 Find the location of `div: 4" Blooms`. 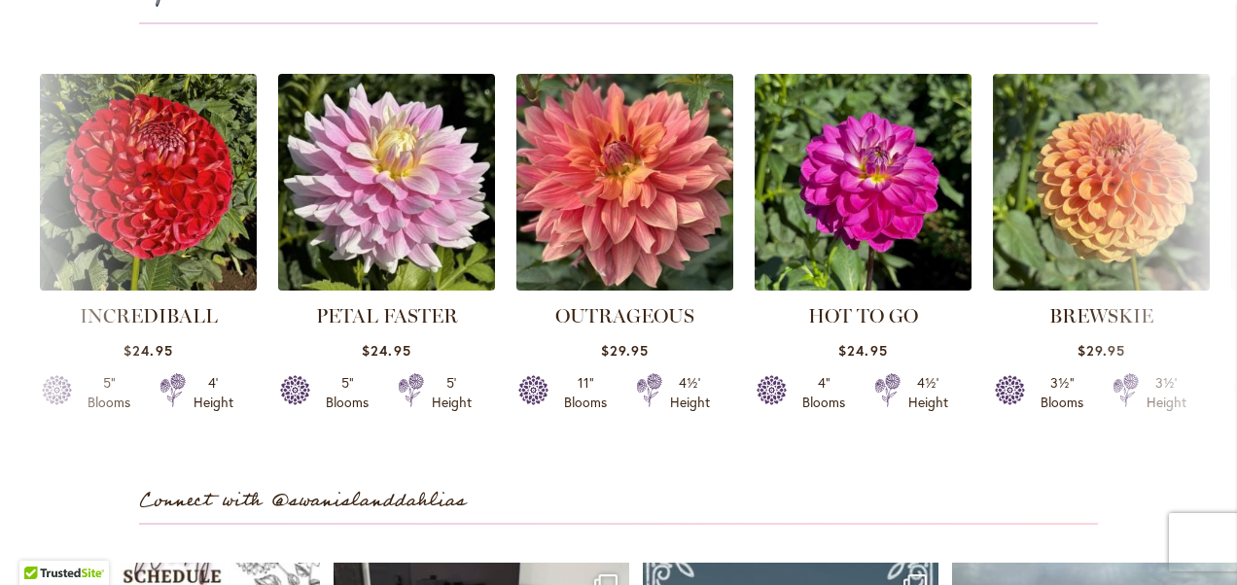

div: 4" Blooms is located at coordinates (823, 393).